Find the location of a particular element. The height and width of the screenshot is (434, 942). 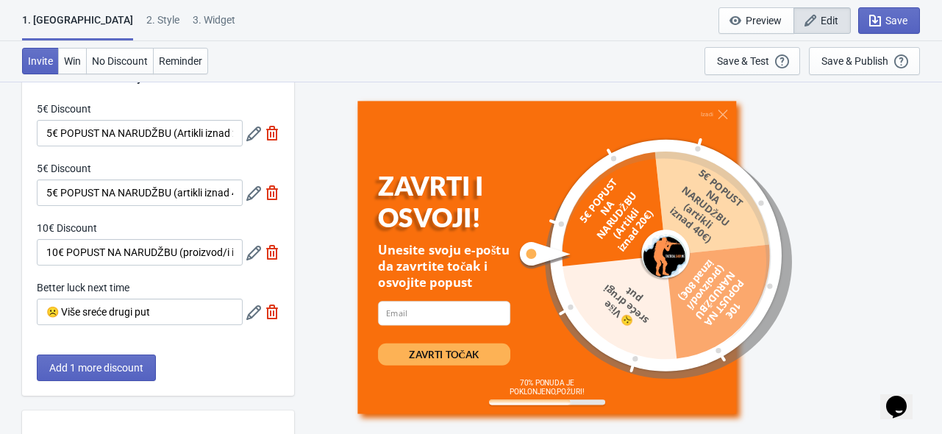

div: Save & Publish is located at coordinates (854, 61).